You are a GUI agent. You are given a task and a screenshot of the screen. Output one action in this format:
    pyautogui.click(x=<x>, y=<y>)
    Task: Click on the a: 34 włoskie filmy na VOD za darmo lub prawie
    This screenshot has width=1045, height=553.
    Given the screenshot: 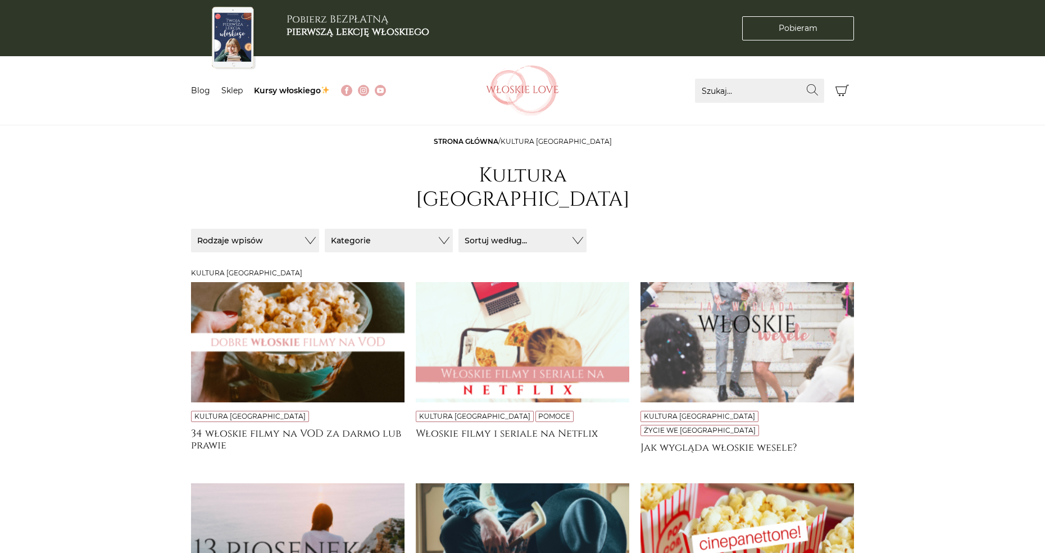 What is the action you would take?
    pyautogui.click(x=298, y=439)
    